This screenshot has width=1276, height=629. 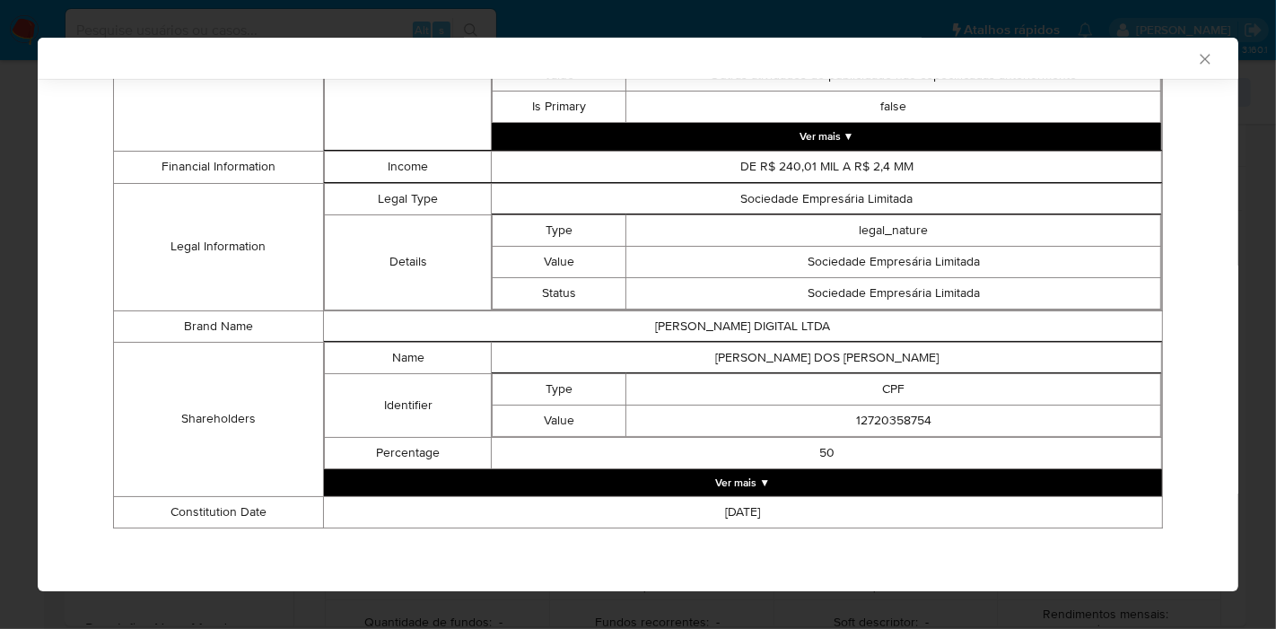 I want to click on button: Fechar a janela, so click(x=1204, y=58).